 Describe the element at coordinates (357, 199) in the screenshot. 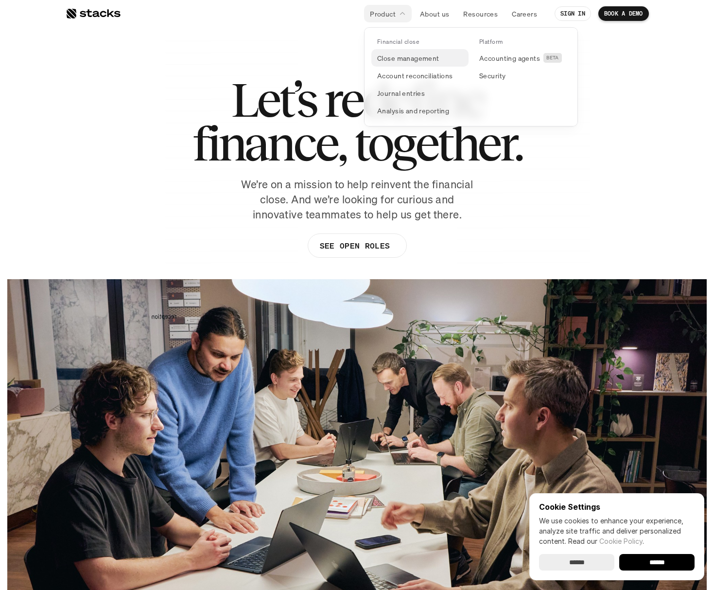

I see `p: We’re on a mission to help reinvent the financial close. And we’re looking for curious and innova...` at that location.